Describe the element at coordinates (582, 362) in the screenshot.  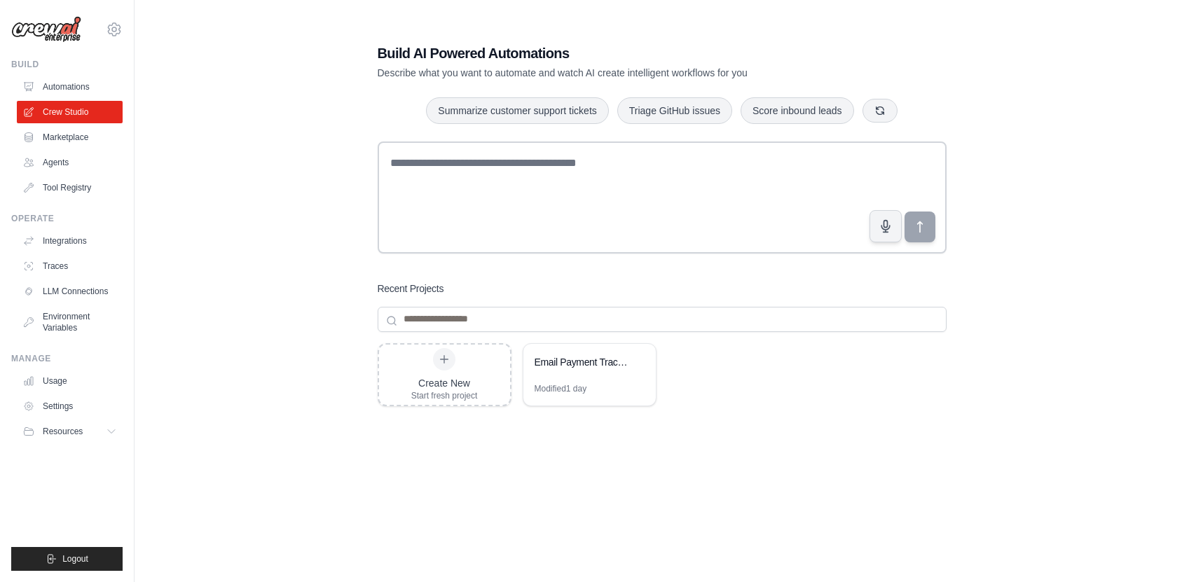
I see `div: Email Payment Tracker with Document Archive` at that location.